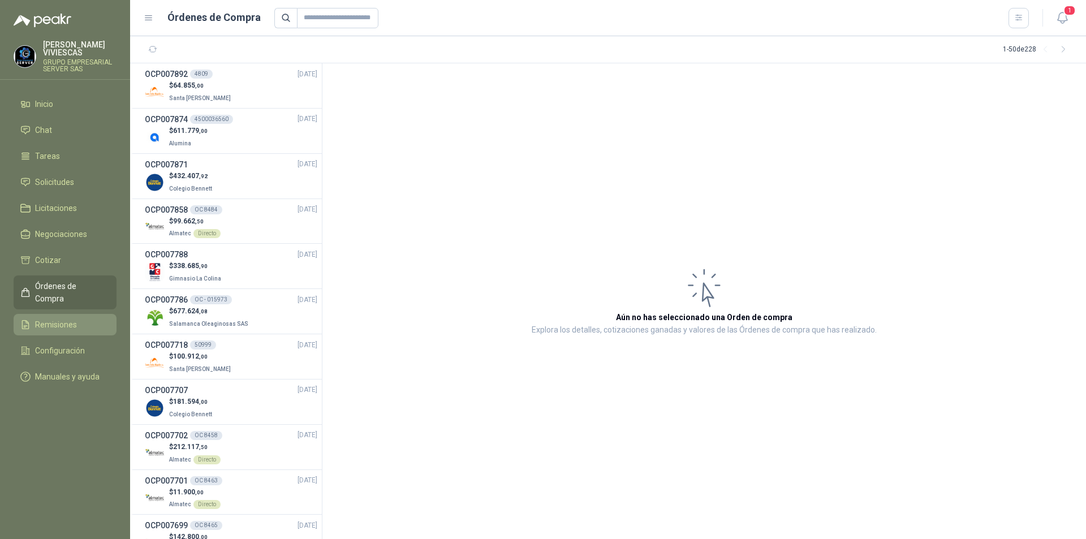 This screenshot has width=1086, height=539. Describe the element at coordinates (44, 130) in the screenshot. I see `span: Chat` at that location.